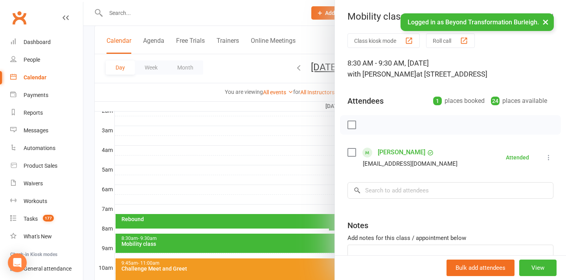 The image size is (566, 280). Describe the element at coordinates (46, 219) in the screenshot. I see `a: Tasks 177` at that location.